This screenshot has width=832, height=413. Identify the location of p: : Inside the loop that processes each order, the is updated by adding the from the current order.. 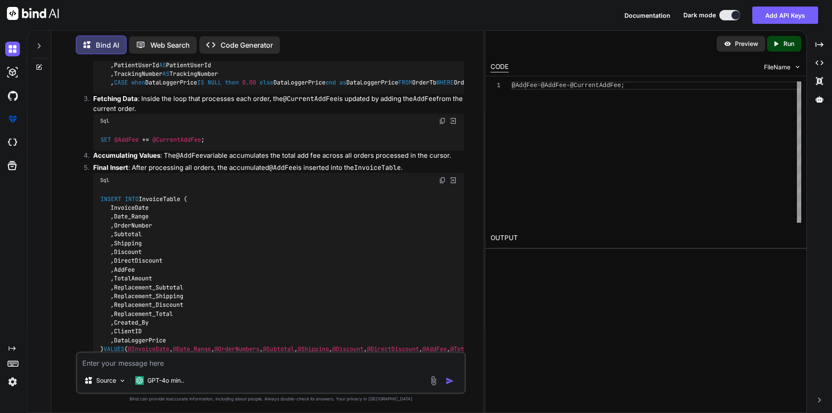
(279, 104).